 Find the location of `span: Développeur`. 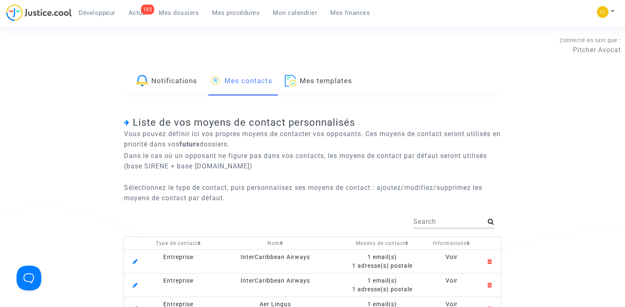

span: Développeur is located at coordinates (97, 13).